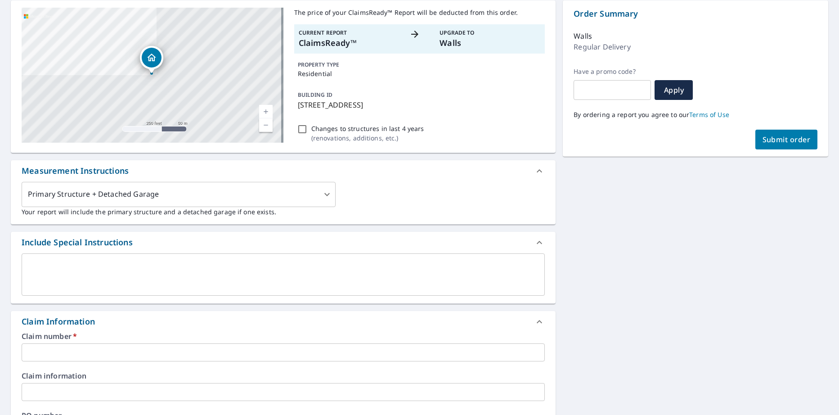 This screenshot has height=415, width=839. I want to click on p: Residential, so click(420, 73).